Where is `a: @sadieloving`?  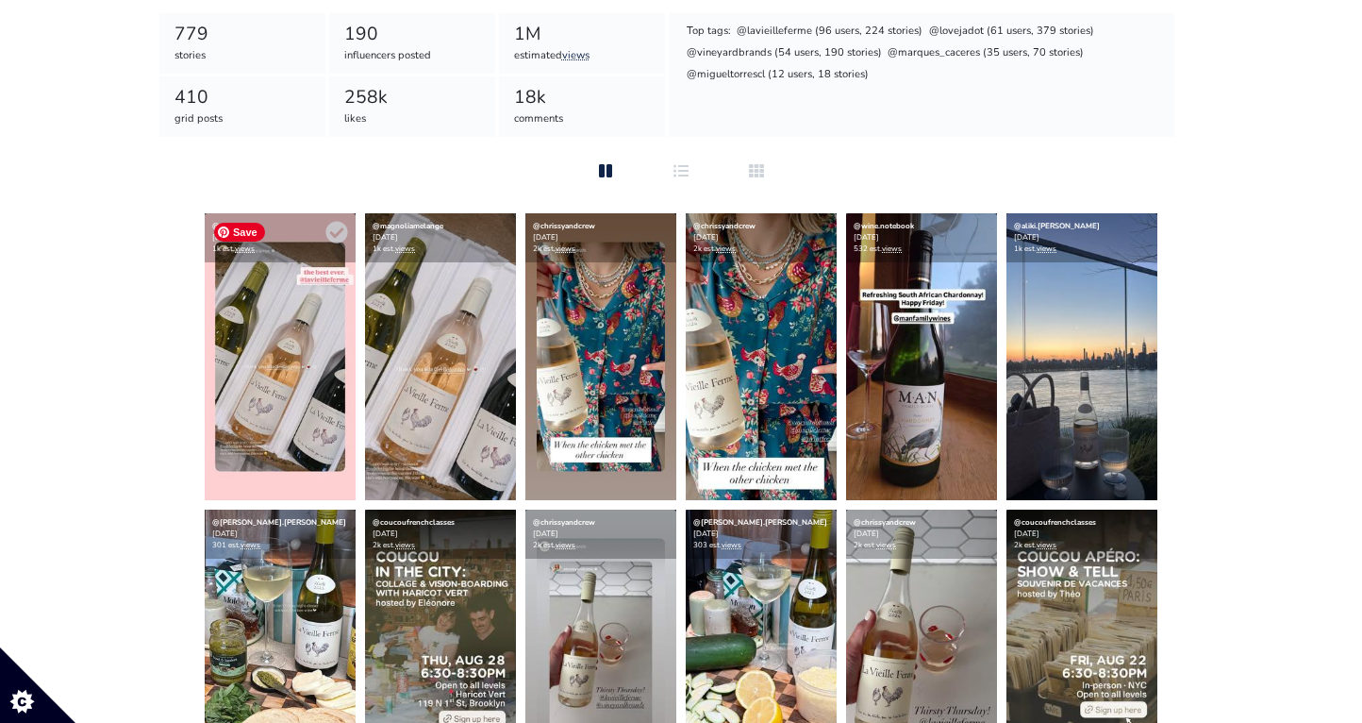 a: @sadieloving is located at coordinates (236, 225).